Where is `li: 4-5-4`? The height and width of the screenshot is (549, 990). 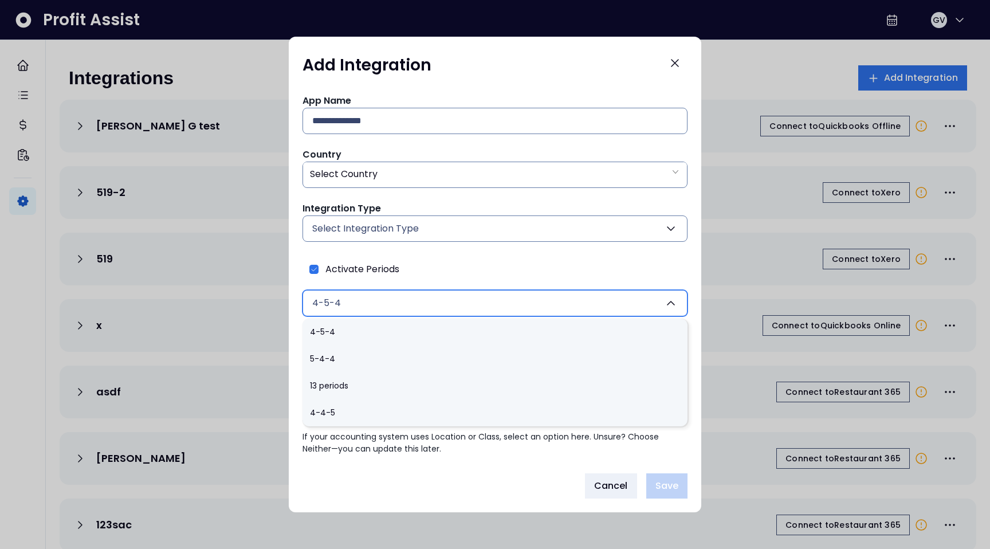
li: 4-5-4 is located at coordinates (495, 332).